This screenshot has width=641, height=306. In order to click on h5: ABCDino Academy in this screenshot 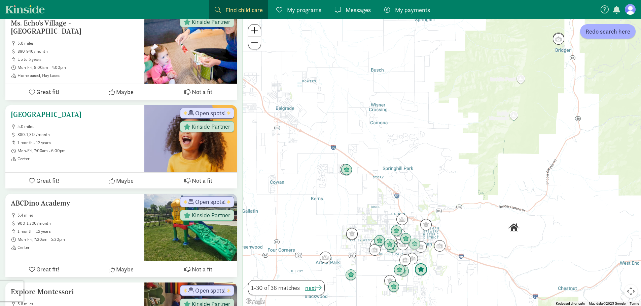, I will do `click(75, 203)`.